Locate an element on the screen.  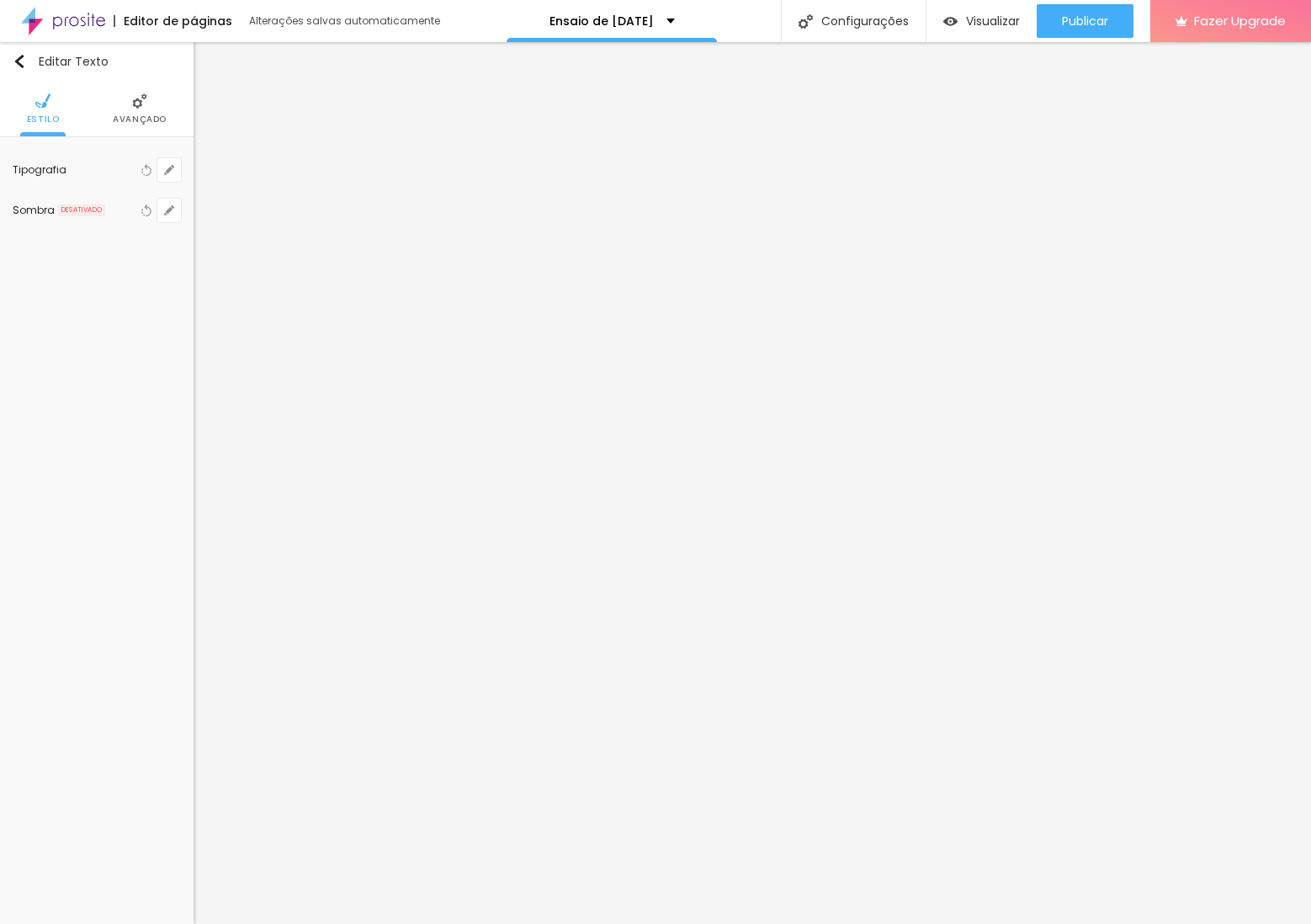
button: Visualizar is located at coordinates (981, 21).